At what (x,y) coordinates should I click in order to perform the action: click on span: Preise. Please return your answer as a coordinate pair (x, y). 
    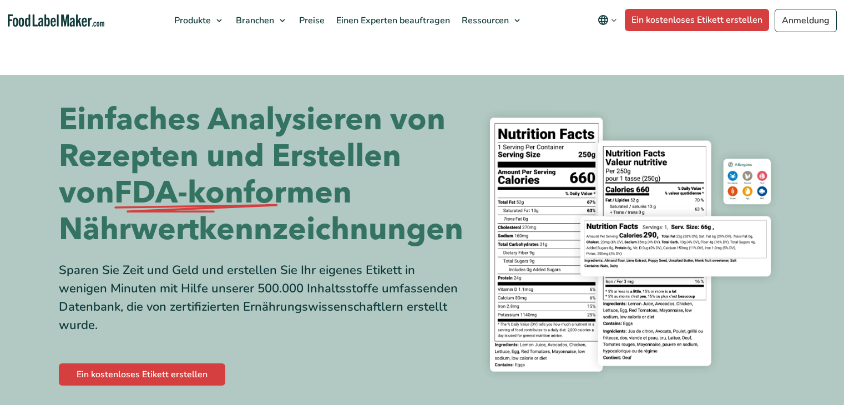
    Looking at the image, I should click on (311, 21).